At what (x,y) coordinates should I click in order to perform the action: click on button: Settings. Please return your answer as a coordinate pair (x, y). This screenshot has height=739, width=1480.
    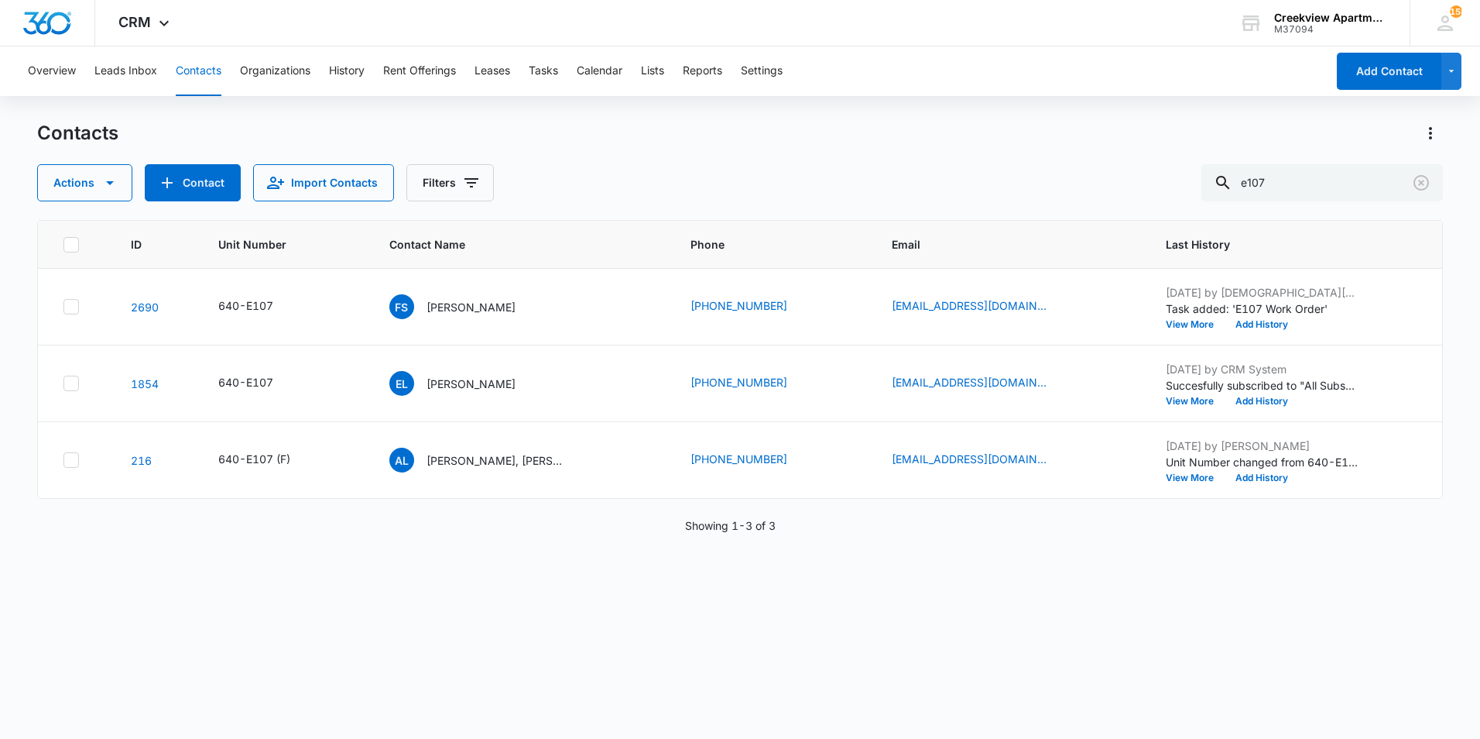
    Looking at the image, I should click on (762, 71).